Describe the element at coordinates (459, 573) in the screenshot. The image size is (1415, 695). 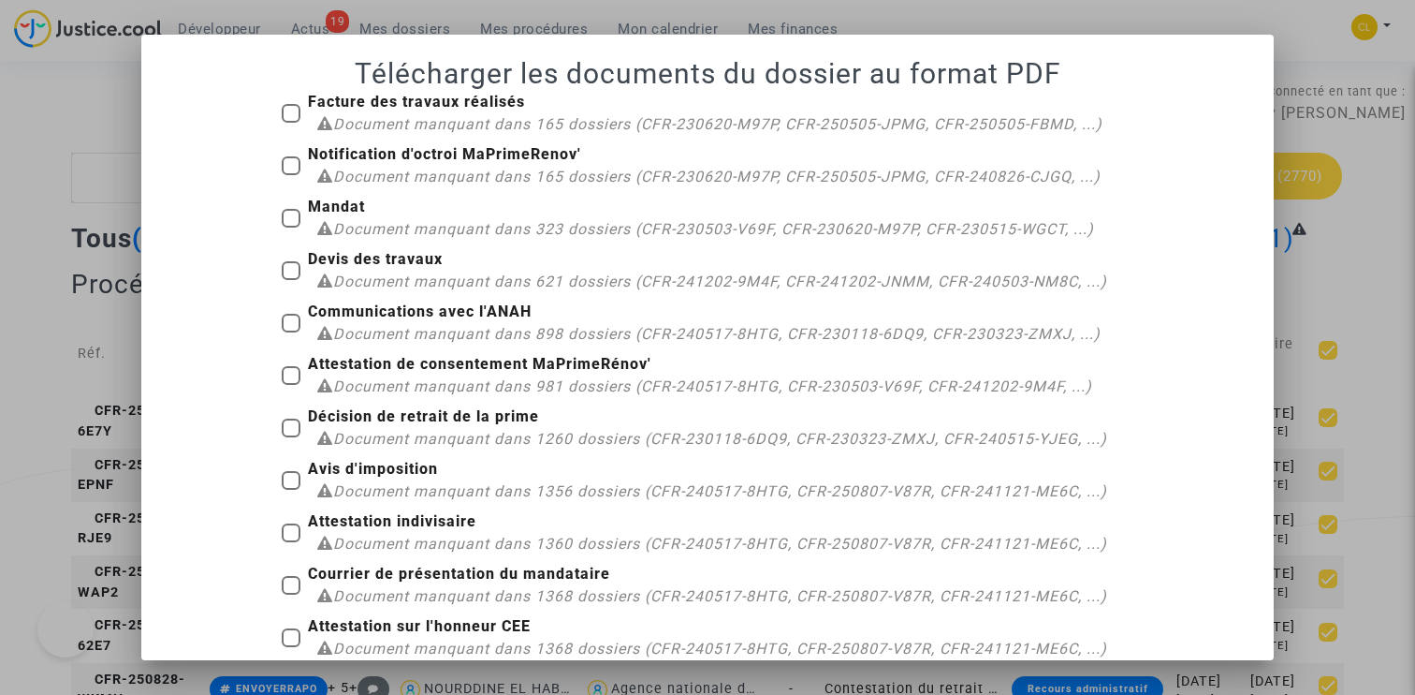
I see `b: Courrier de présentation du mandataire` at that location.